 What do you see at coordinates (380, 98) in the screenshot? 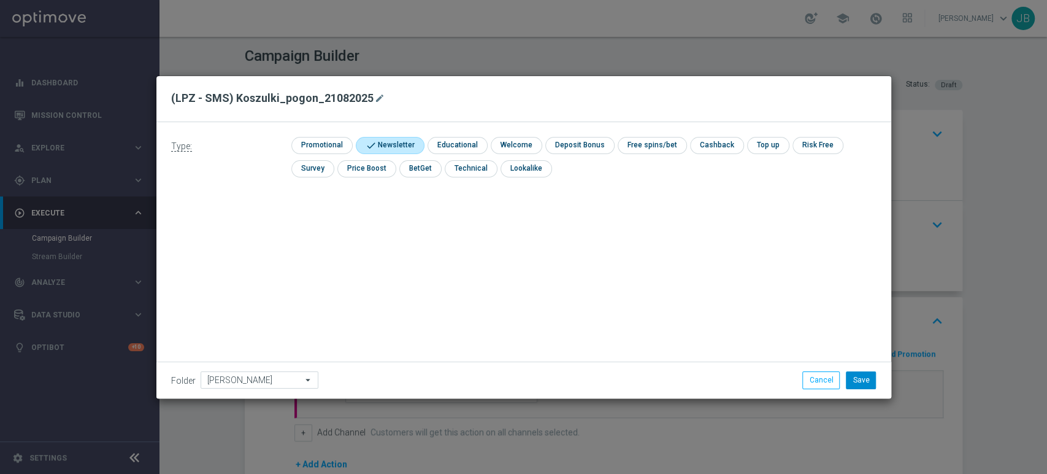
I see `i: mode_edit` at bounding box center [380, 98].